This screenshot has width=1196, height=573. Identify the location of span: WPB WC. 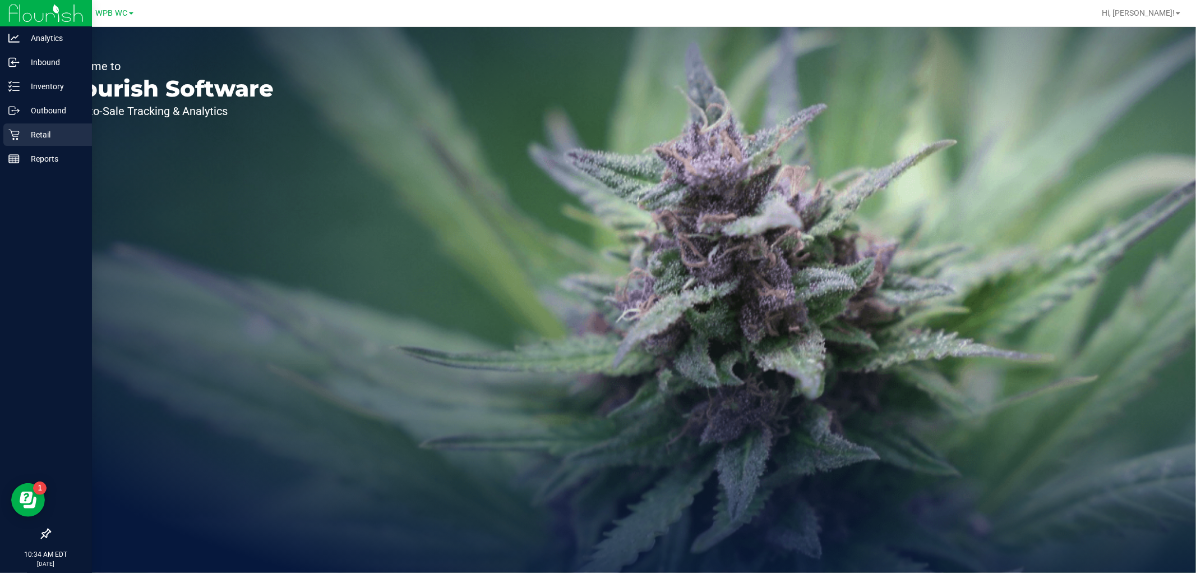
(112, 13).